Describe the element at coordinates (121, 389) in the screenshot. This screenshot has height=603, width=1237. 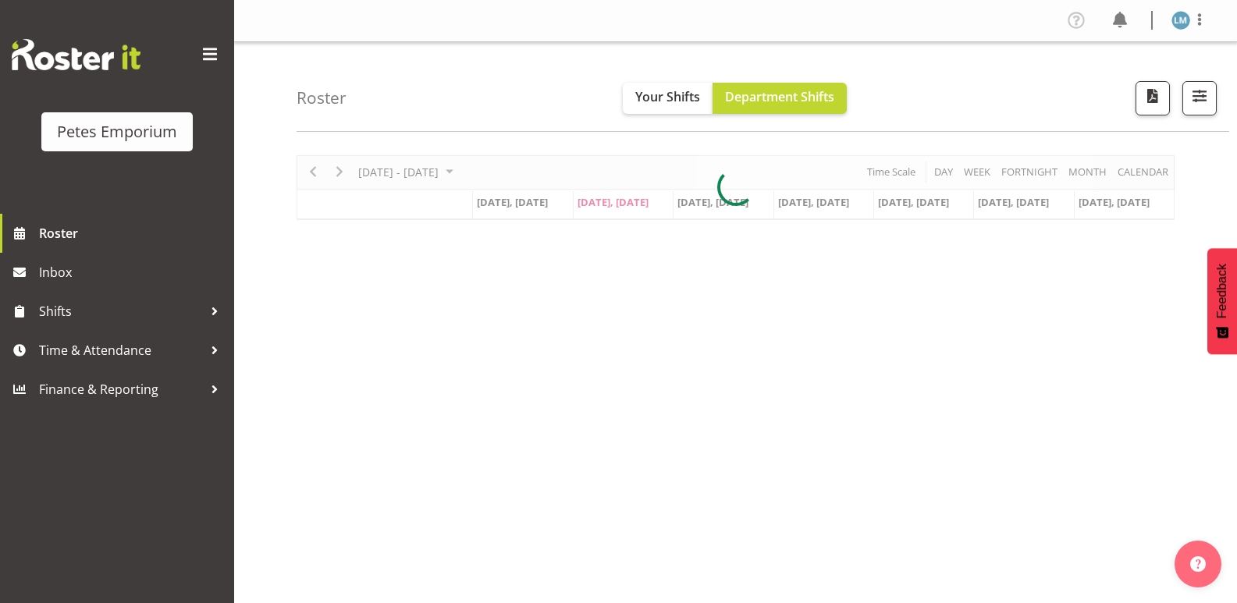
I see `span: Finance & Reporting` at that location.